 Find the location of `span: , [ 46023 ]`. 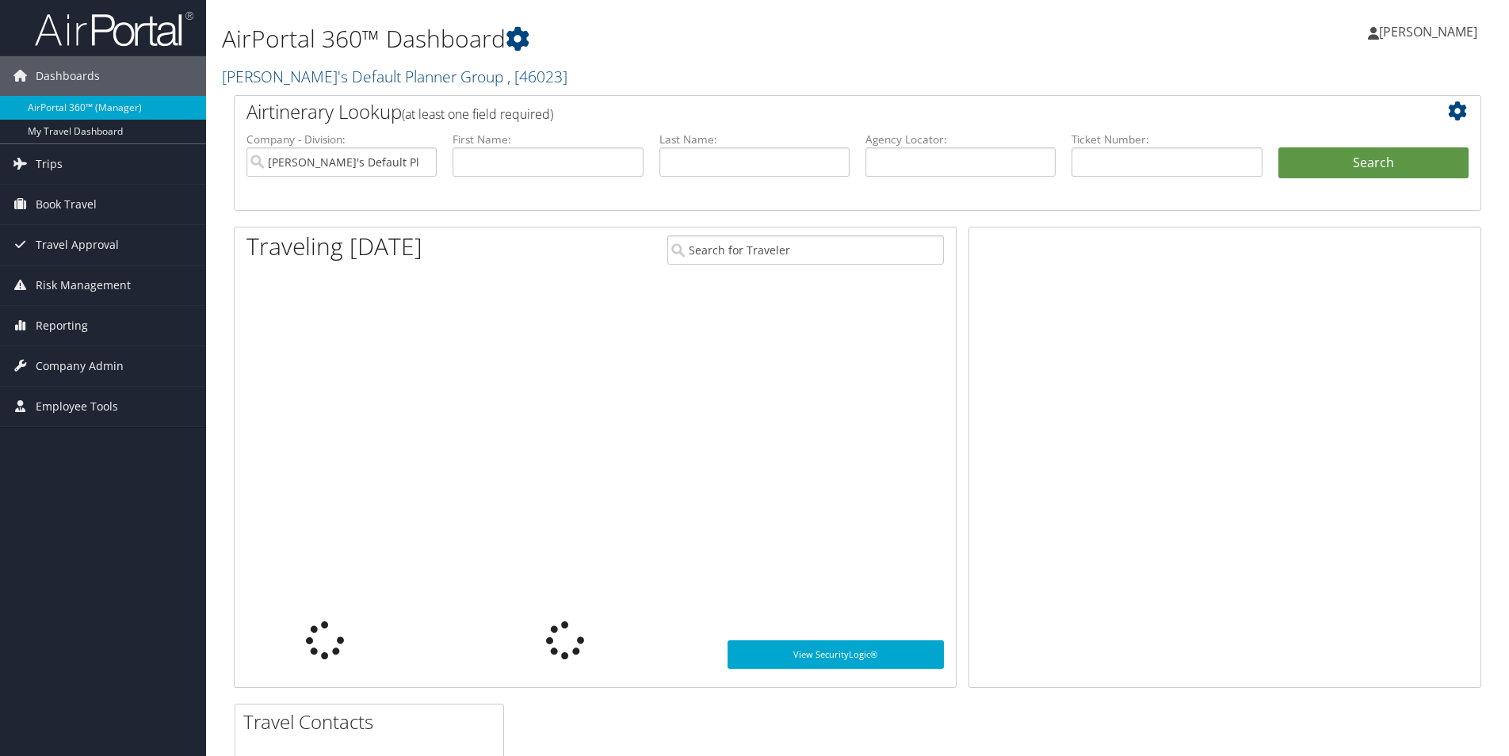

span: , [ 46023 ] is located at coordinates (537, 76).